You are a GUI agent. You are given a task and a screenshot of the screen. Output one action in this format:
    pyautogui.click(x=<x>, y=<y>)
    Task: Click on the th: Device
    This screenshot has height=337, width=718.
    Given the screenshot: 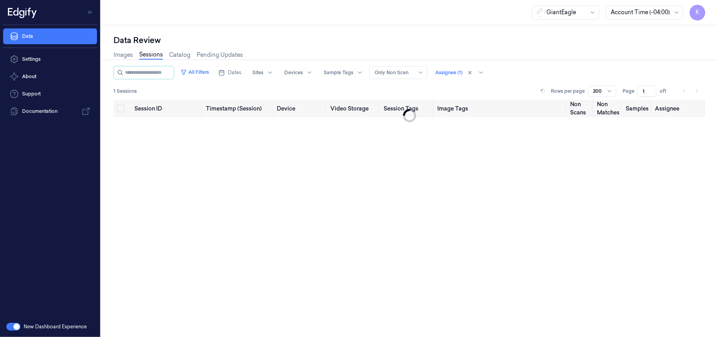 What is the action you would take?
    pyautogui.click(x=300, y=108)
    